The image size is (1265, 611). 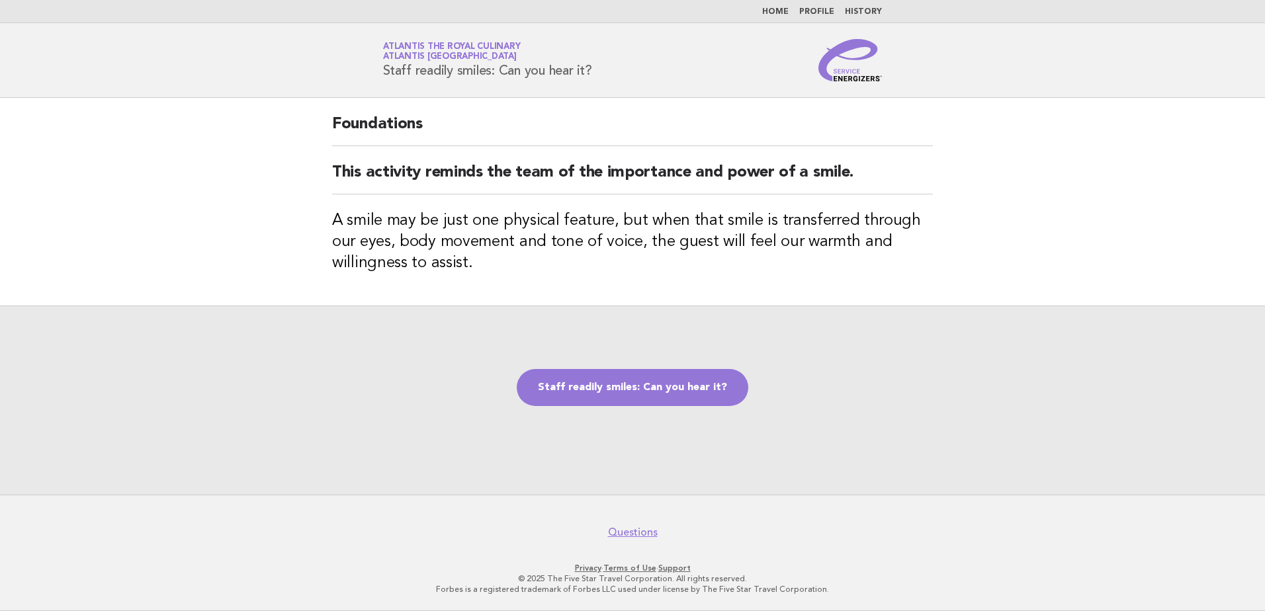 What do you see at coordinates (863, 12) in the screenshot?
I see `a: History` at bounding box center [863, 12].